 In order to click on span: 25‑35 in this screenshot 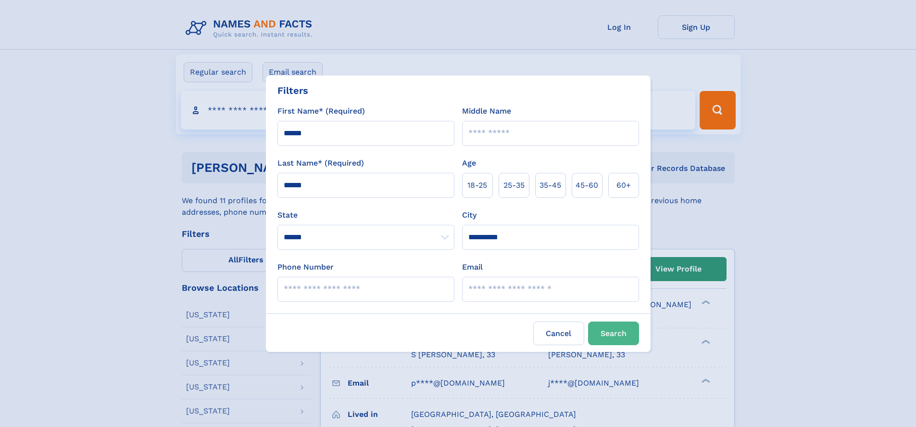, I will do `click(514, 185)`.